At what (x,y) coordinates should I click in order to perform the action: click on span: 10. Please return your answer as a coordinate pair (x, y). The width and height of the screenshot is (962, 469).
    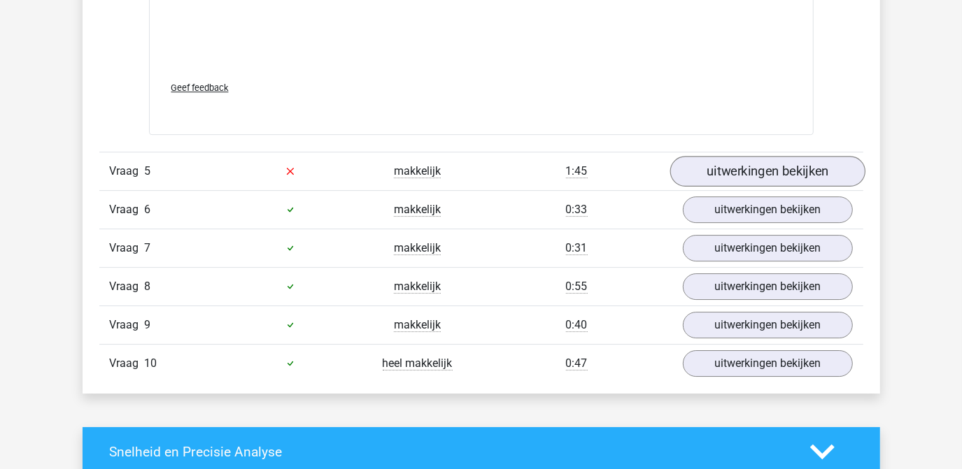
    Looking at the image, I should click on (151, 363).